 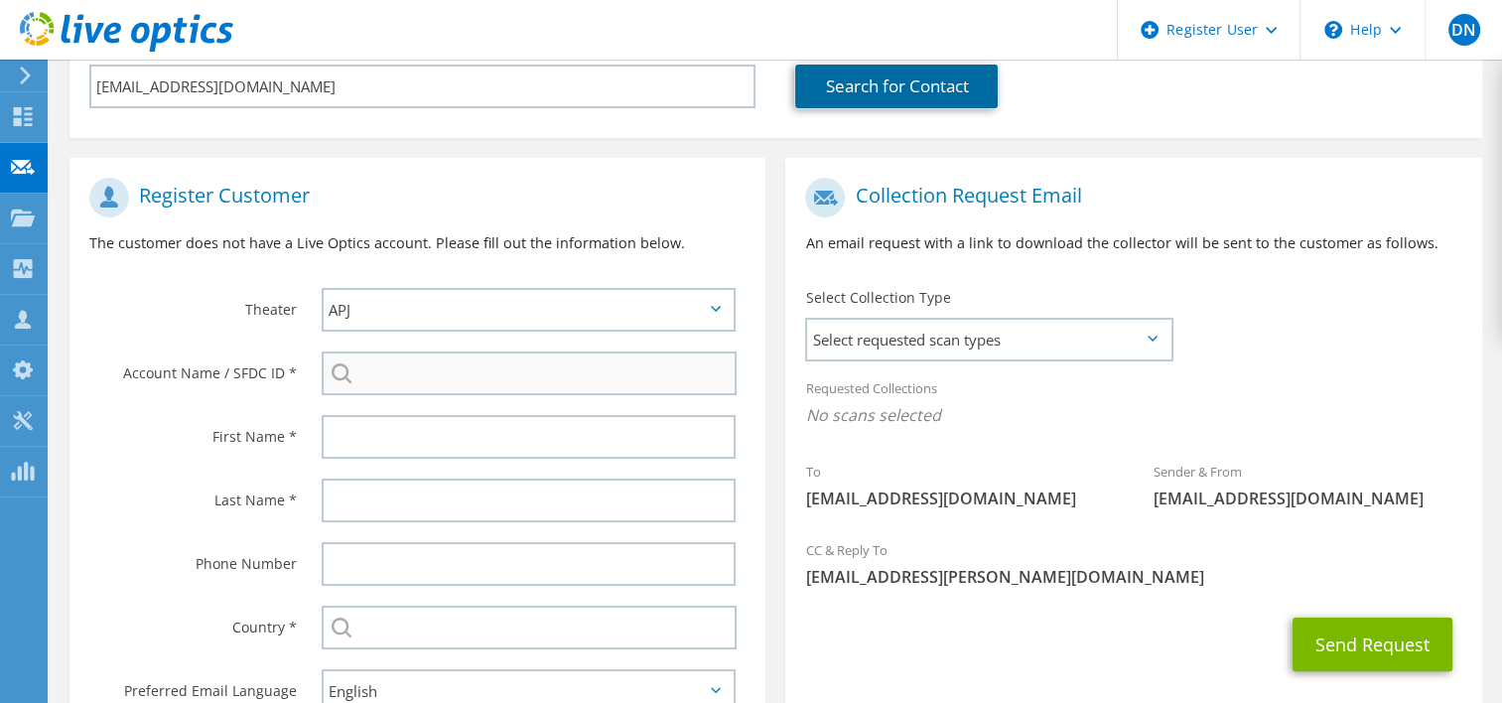 What do you see at coordinates (878, 298) in the screenshot?
I see `label: Select Collection Type` at bounding box center [878, 298].